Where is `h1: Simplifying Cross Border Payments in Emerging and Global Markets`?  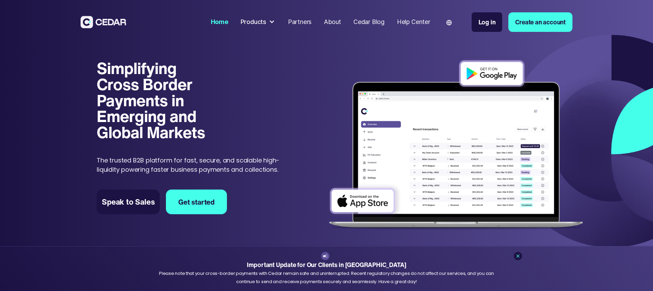
h1: Simplifying Cross Border Payments in Emerging and Global Markets is located at coordinates (155, 100).